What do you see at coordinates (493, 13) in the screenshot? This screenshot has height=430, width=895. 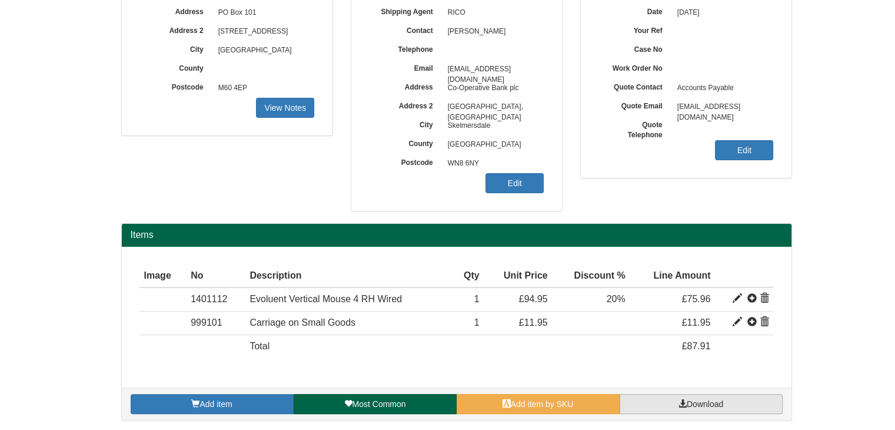 I see `span: RICO` at bounding box center [493, 13].